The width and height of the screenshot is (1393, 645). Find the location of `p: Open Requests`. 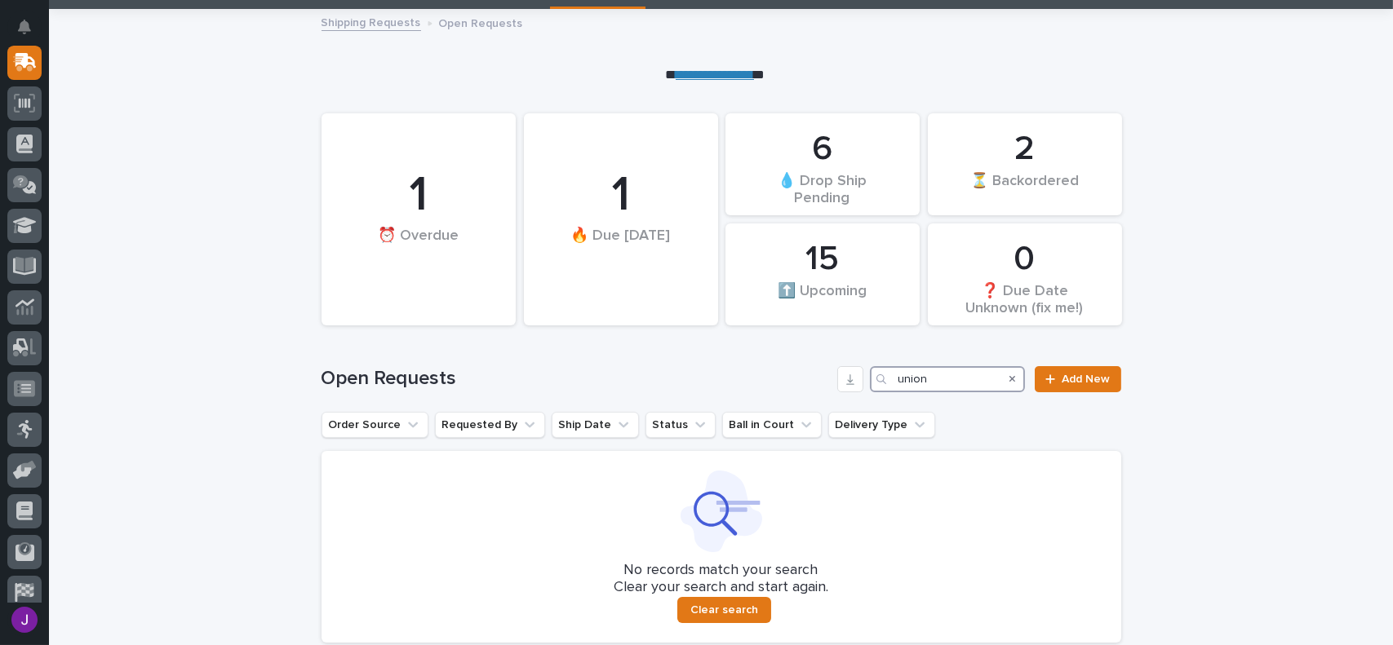

p: Open Requests is located at coordinates (480, 22).